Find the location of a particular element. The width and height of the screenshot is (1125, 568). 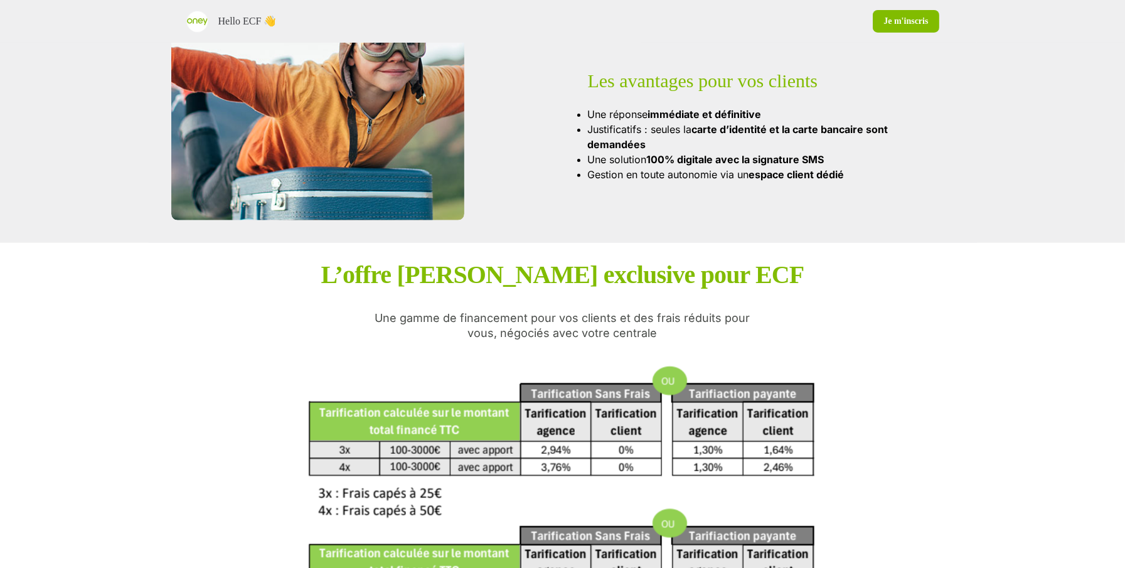

p: Une gamme de financement pour vos clients et des frais réduits pour is located at coordinates (563, 318).